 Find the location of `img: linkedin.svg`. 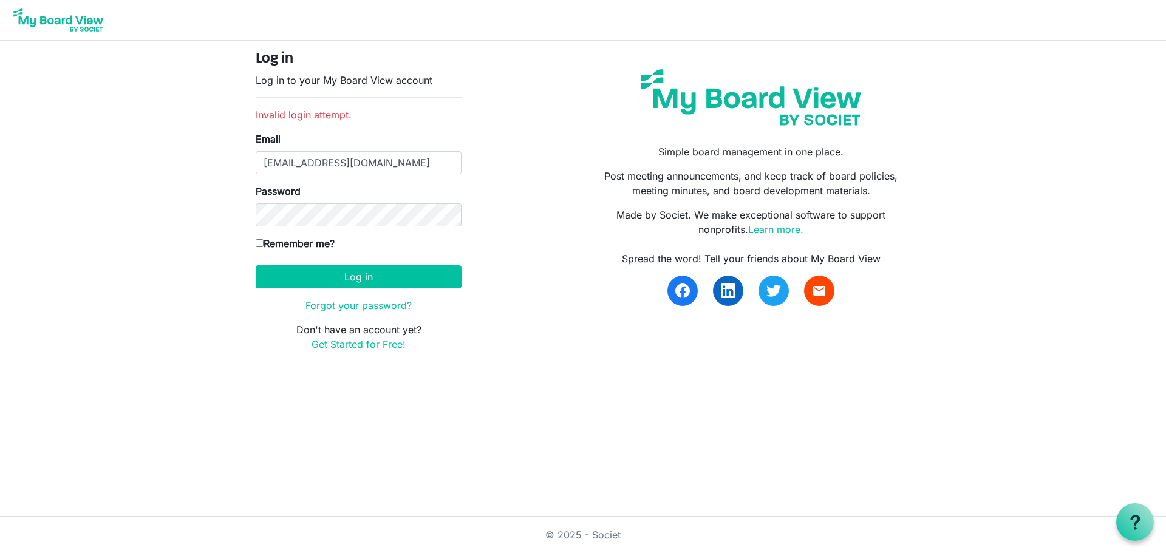

img: linkedin.svg is located at coordinates (728, 291).